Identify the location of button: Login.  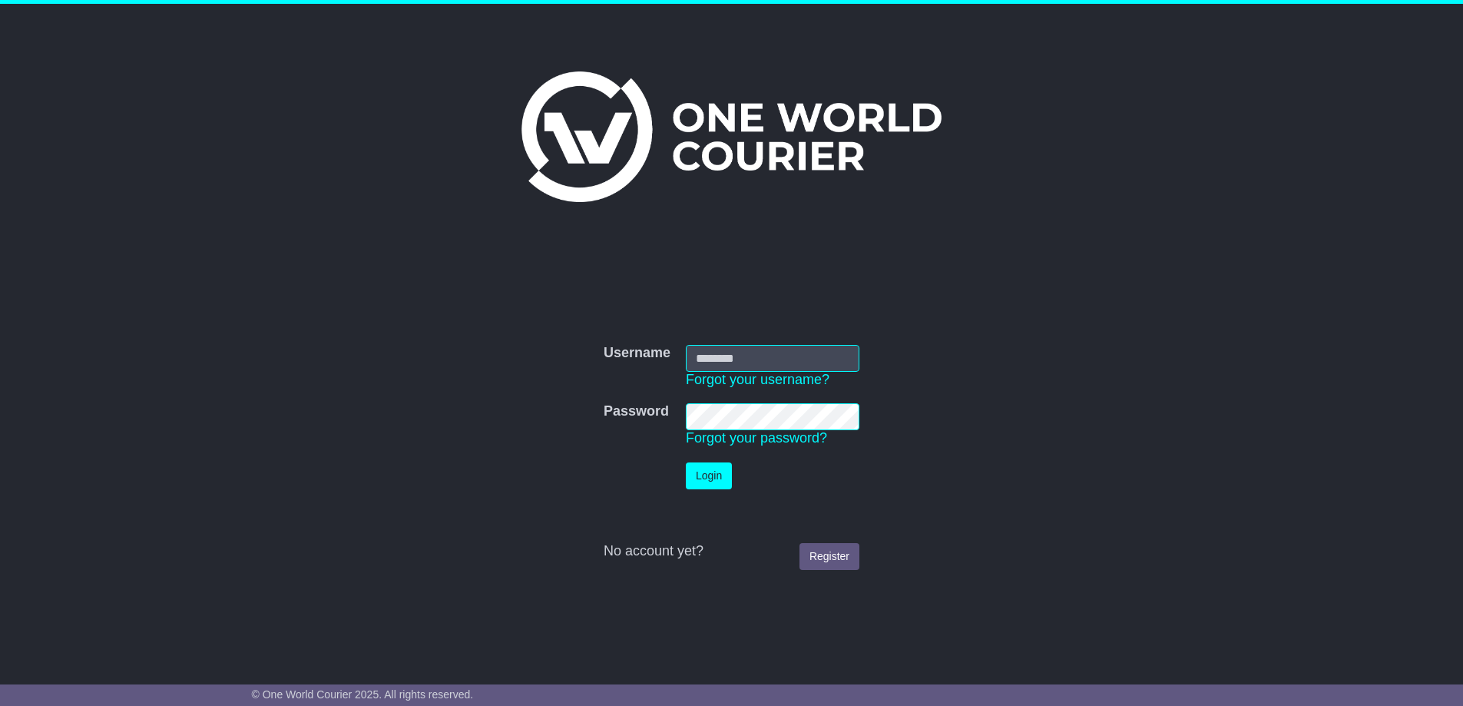
(709, 475).